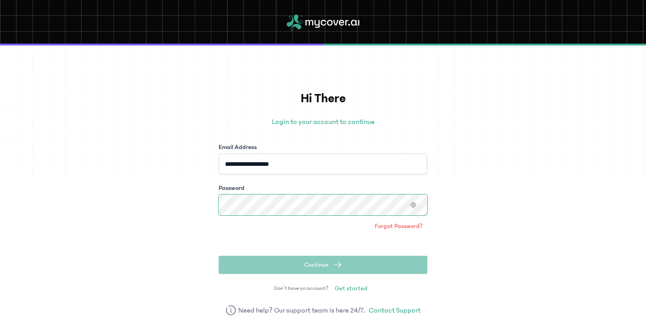 The width and height of the screenshot is (646, 333). I want to click on p: Login to your account to continue, so click(323, 122).